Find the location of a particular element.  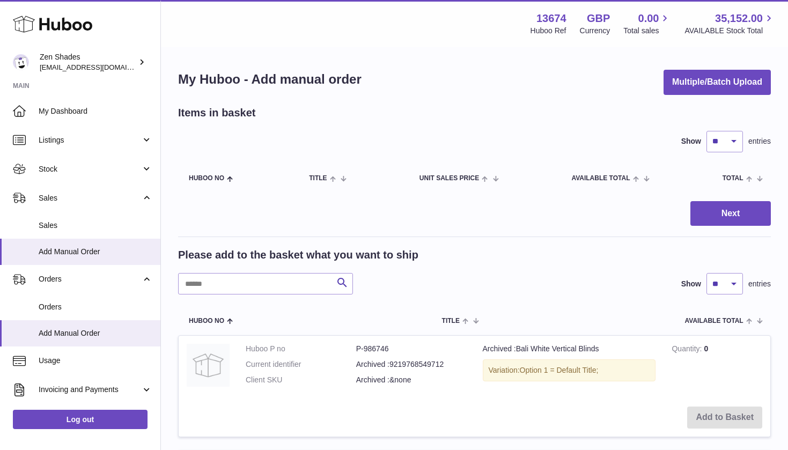

dd: Archived :&none is located at coordinates (412, 380).